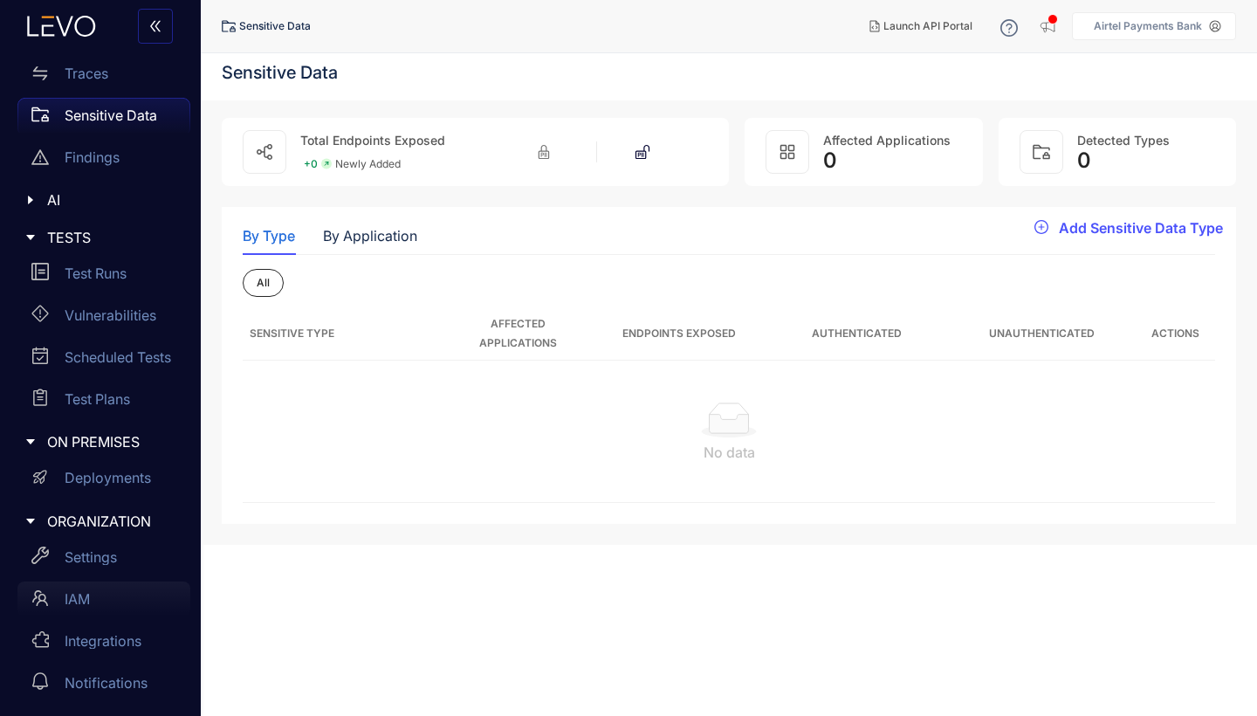  Describe the element at coordinates (40, 157) in the screenshot. I see `span: warning` at that location.